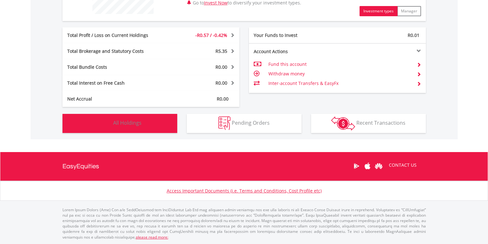 The height and width of the screenshot is (244, 488). Describe the element at coordinates (367, 166) in the screenshot. I see `a: Apple` at that location.